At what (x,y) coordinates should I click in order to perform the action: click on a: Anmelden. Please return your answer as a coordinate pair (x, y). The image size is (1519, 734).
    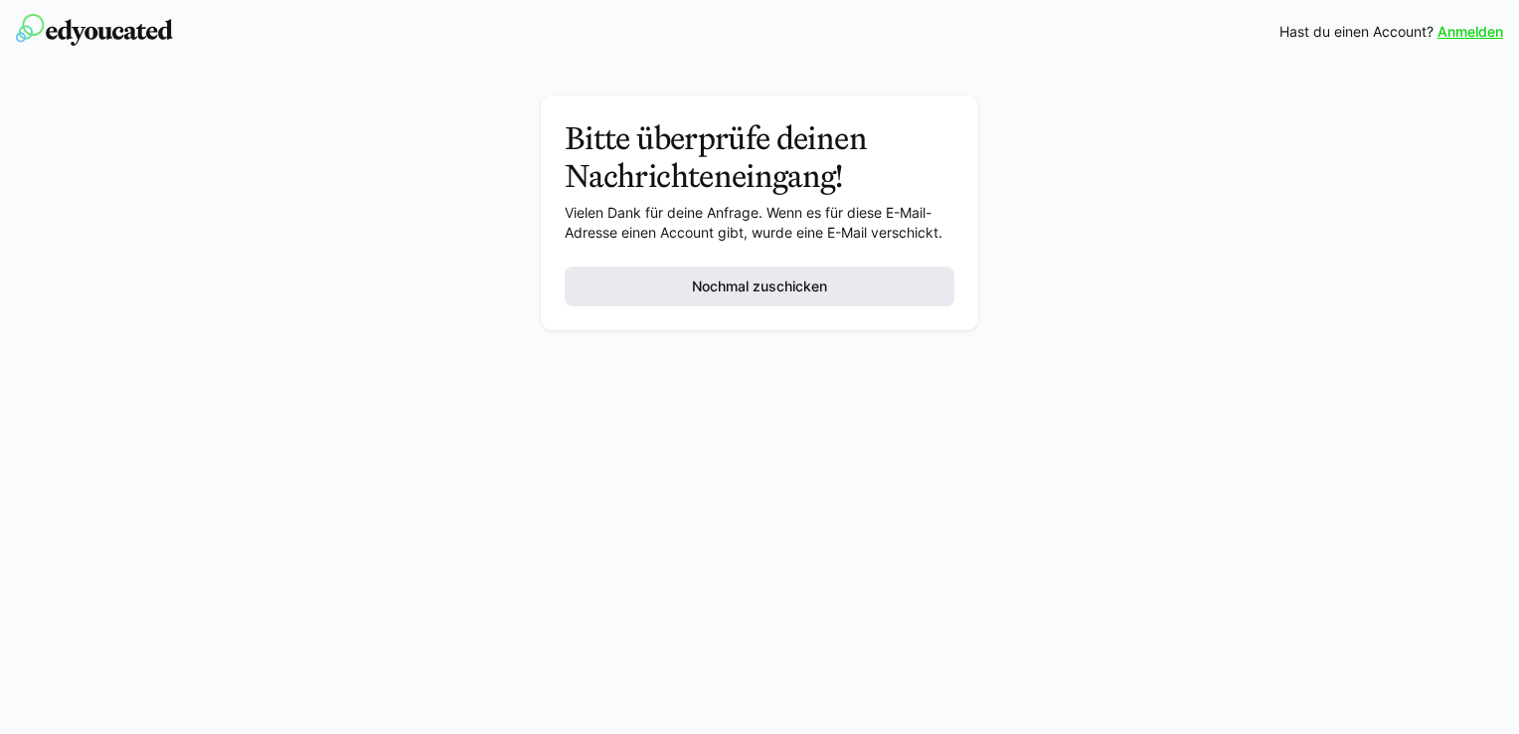
    Looking at the image, I should click on (1470, 32).